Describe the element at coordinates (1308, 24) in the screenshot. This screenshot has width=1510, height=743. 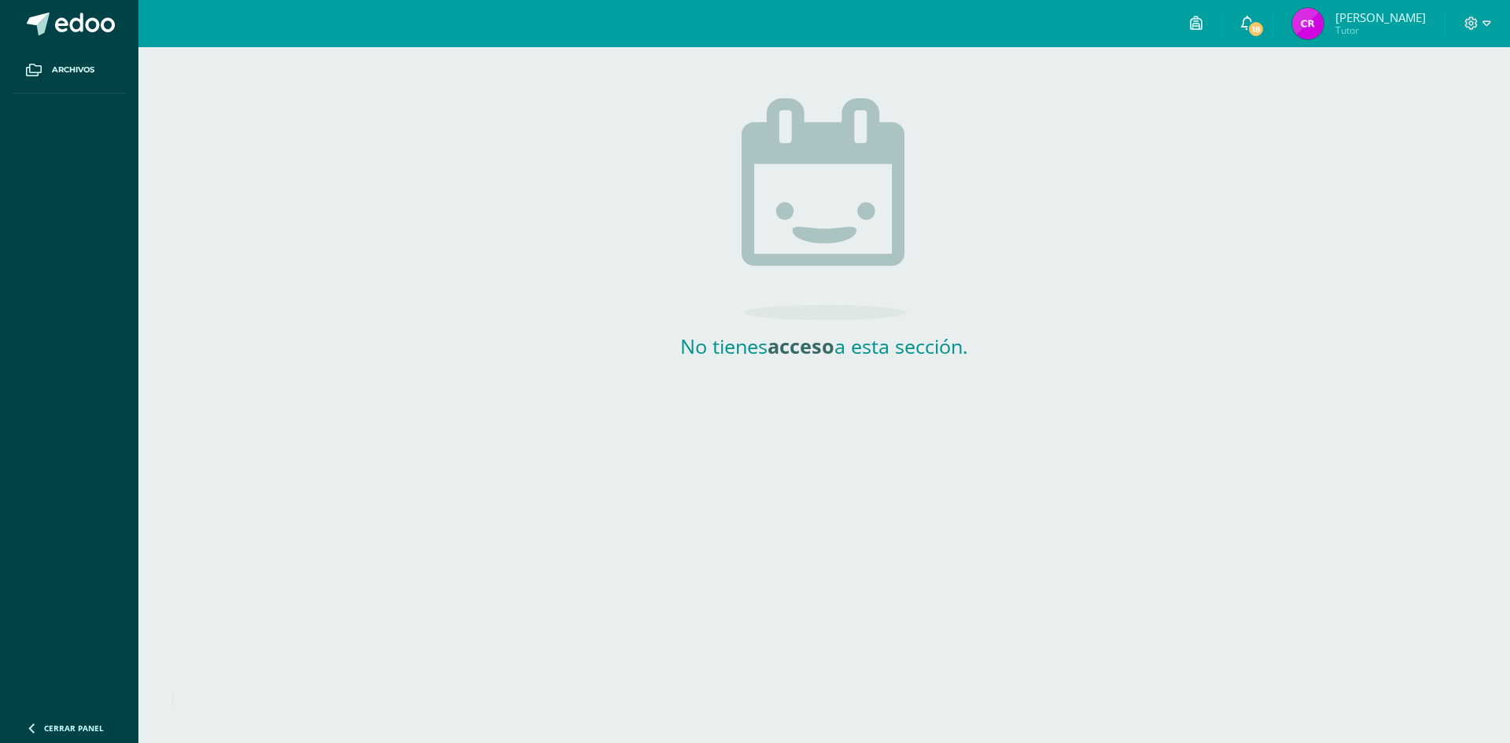
I see `img: 6a9ea30843262f1b0e570c2b10525776.png` at that location.